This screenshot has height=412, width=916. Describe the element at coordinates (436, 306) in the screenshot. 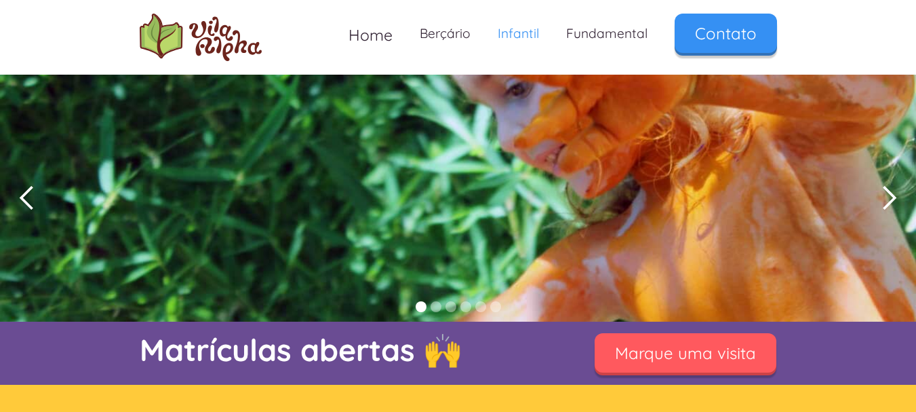

I see `div: Show slide 2 of 6` at that location.